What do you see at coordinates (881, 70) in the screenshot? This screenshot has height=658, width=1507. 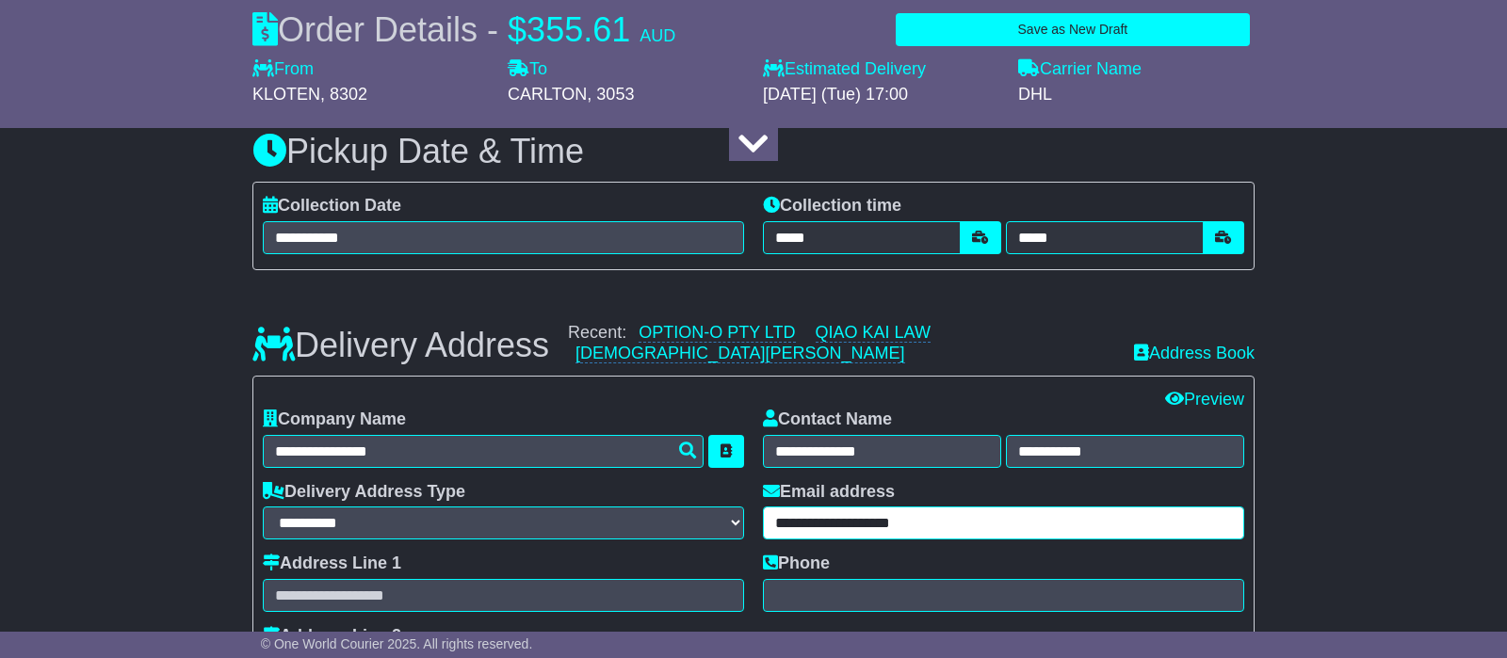 I see `label: Estimated Delivery` at bounding box center [881, 70].